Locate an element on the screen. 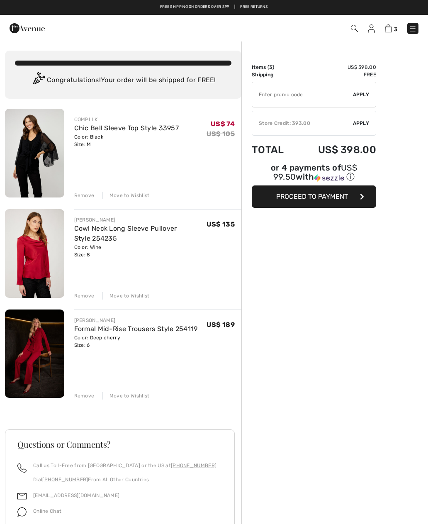 Image resolution: width=428 pixels, height=524 pixels. img: Chic Bell Sleeve Top Style 33957 is located at coordinates (34, 153).